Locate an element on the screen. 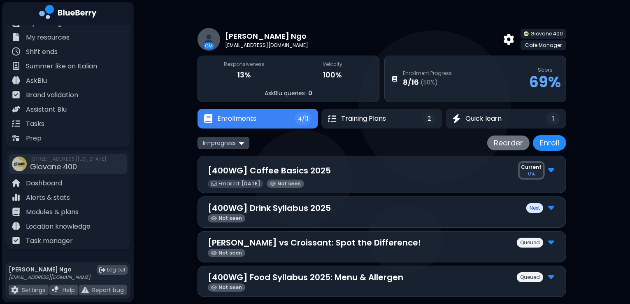 This screenshot has width=630, height=304. p: 0 % is located at coordinates (531, 174).